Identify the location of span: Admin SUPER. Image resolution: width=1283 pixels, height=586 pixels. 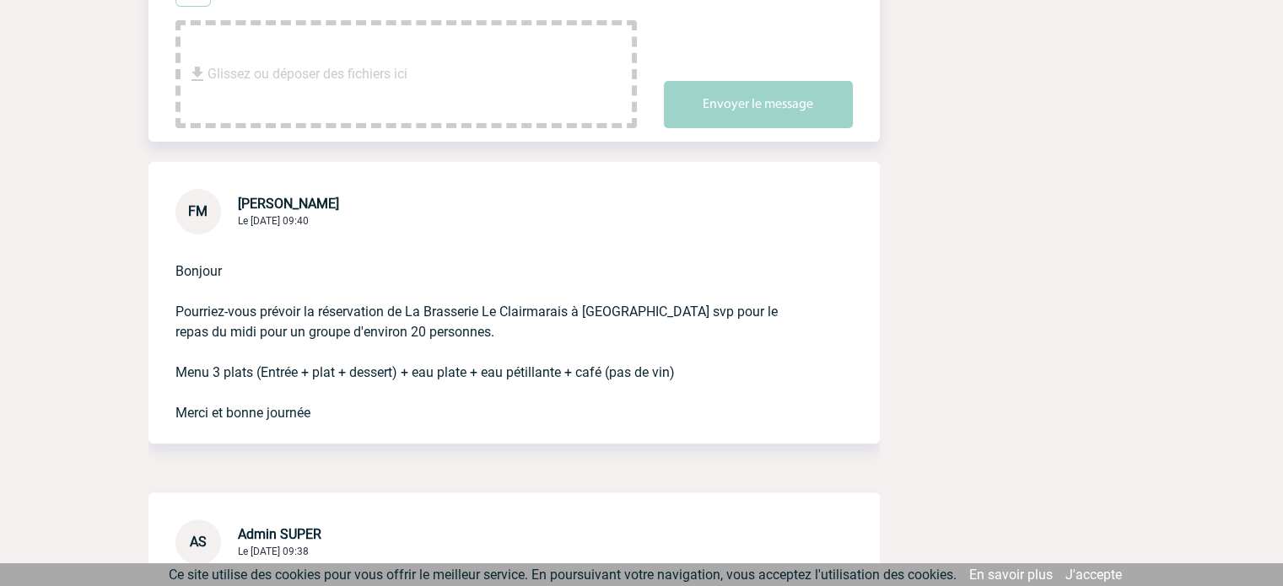
(279, 534).